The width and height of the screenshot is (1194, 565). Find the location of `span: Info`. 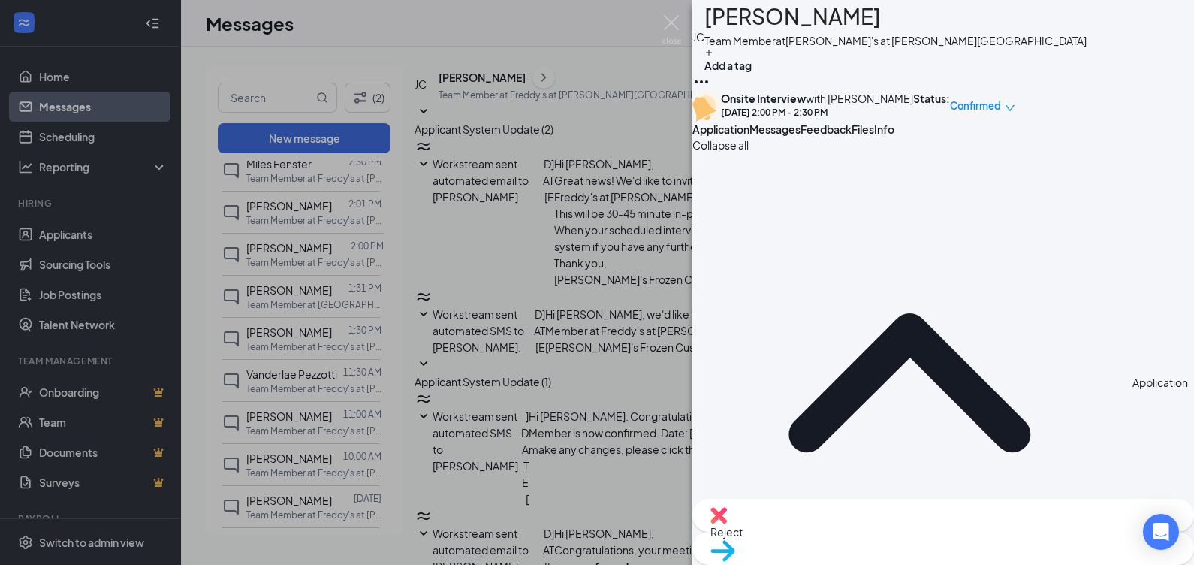

span: Info is located at coordinates (884, 129).